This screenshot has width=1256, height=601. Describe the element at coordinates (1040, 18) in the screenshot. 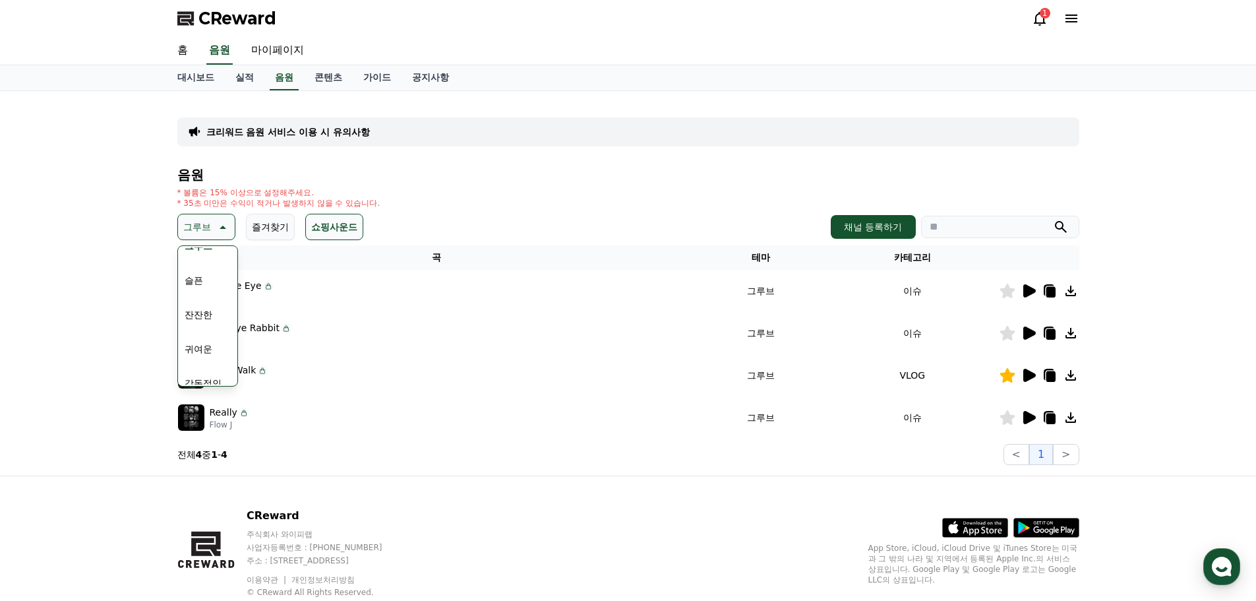

I see `a: 1` at that location.